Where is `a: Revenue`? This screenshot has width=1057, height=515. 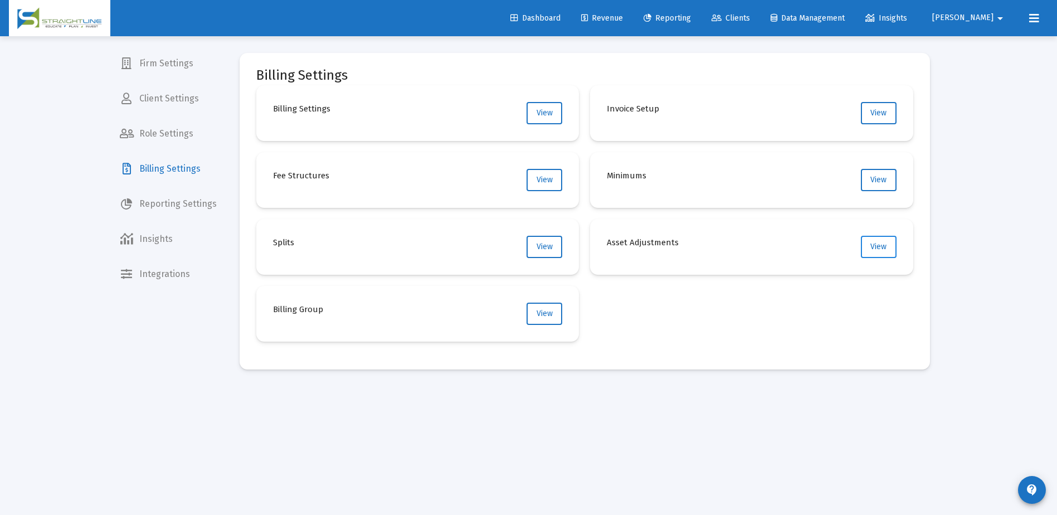
a: Revenue is located at coordinates (602, 18).